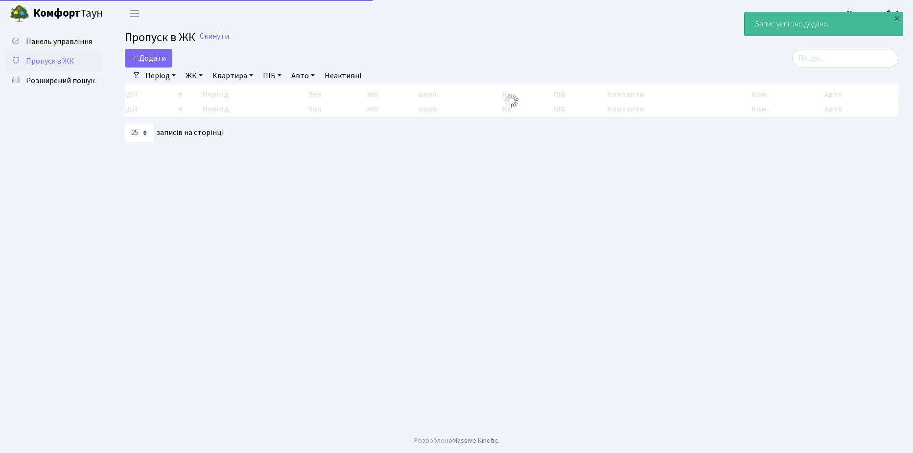  Describe the element at coordinates (54, 81) in the screenshot. I see `a: Розширений пошук` at that location.